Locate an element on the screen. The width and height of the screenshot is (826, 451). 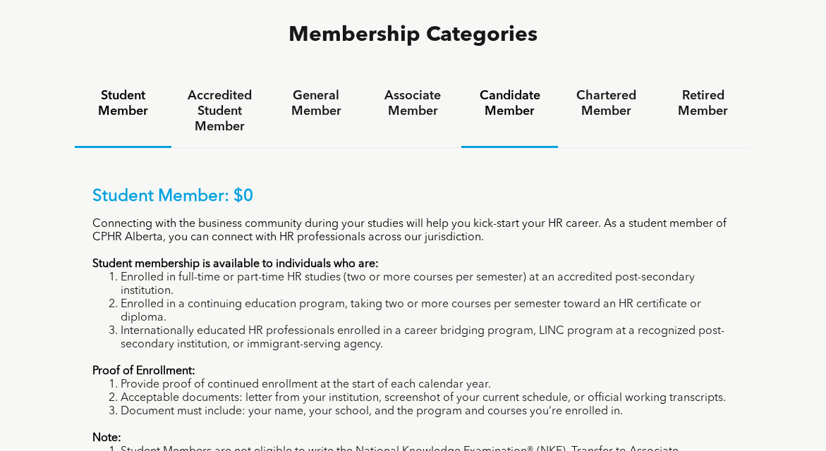
h4: Candidate Member is located at coordinates (509, 104).